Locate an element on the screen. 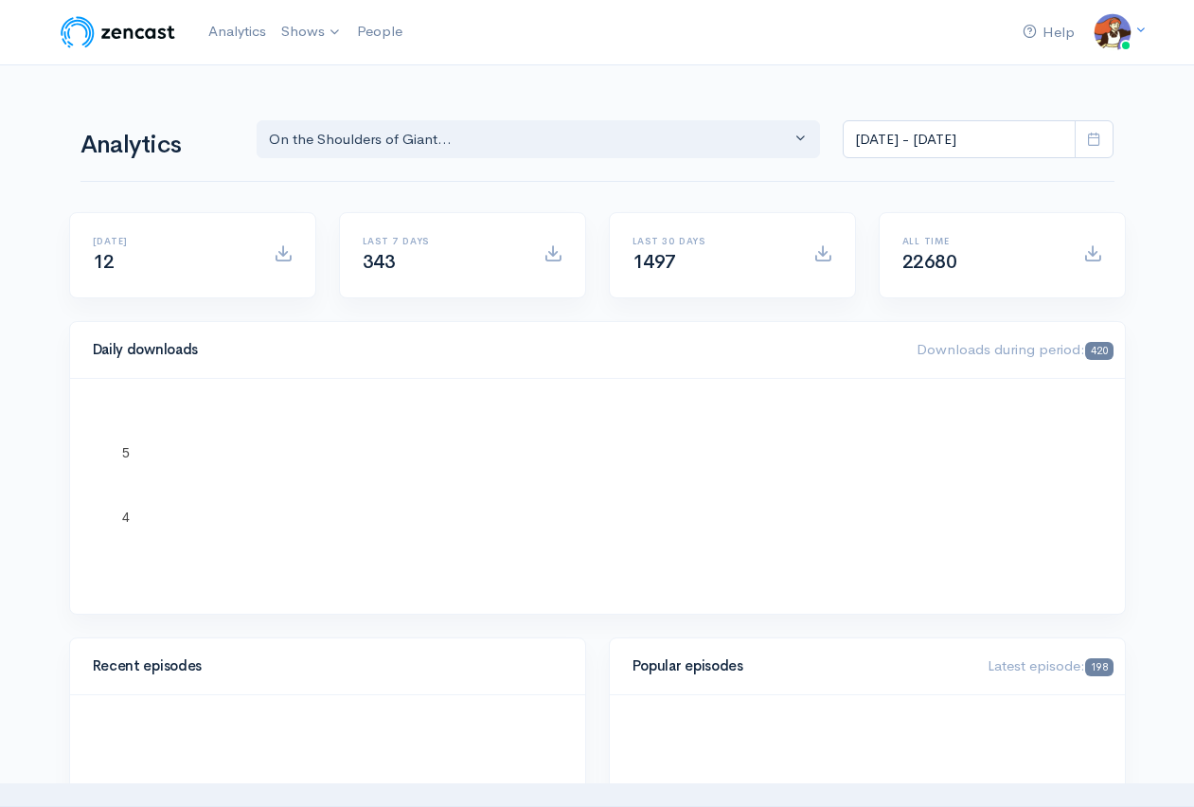  span: 198 is located at coordinates (1098, 666).